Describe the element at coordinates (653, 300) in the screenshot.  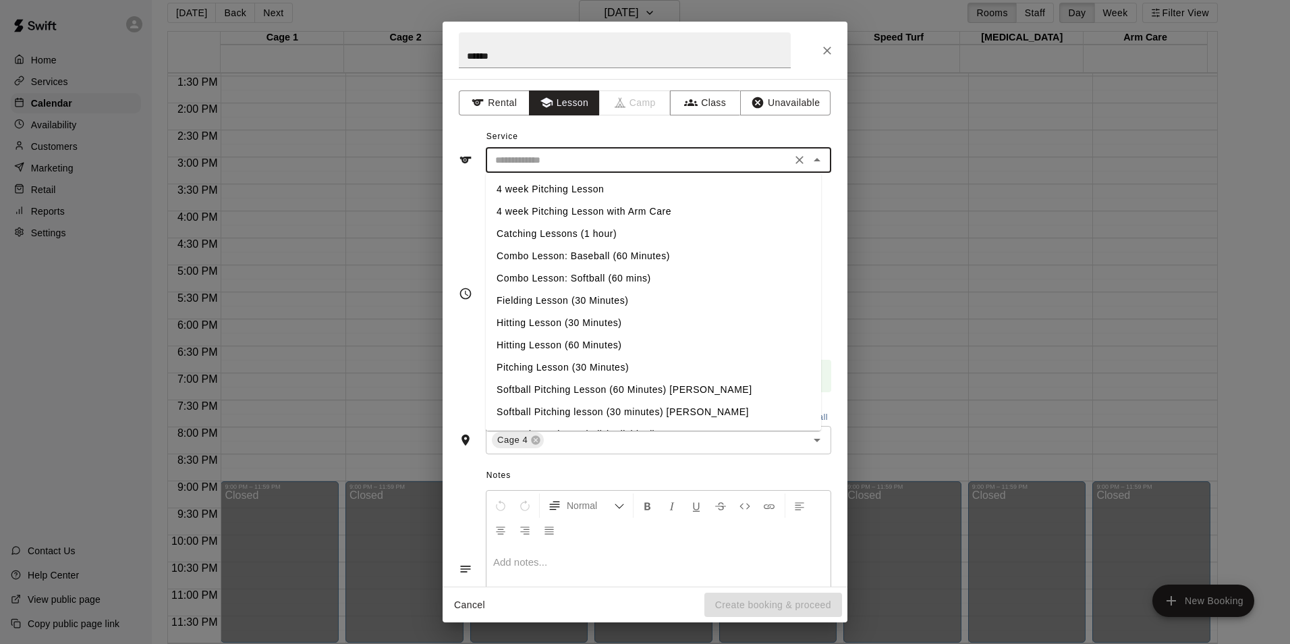
I see `li: Fielding Lesson (30 Minutes)` at that location.